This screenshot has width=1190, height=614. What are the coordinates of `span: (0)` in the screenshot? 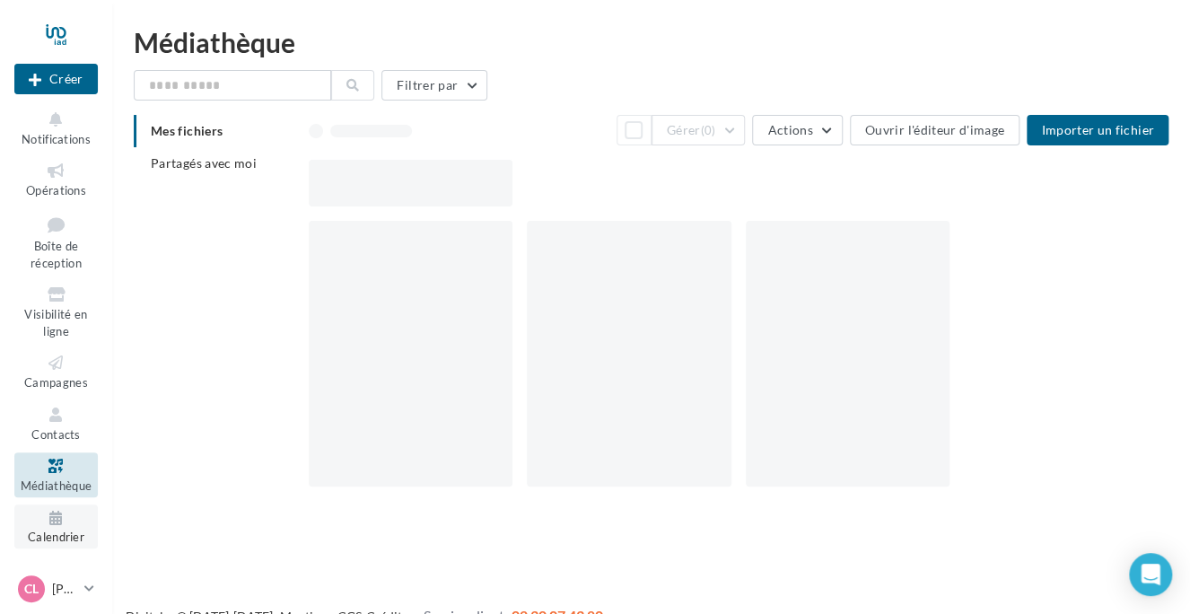 It's located at (707, 130).